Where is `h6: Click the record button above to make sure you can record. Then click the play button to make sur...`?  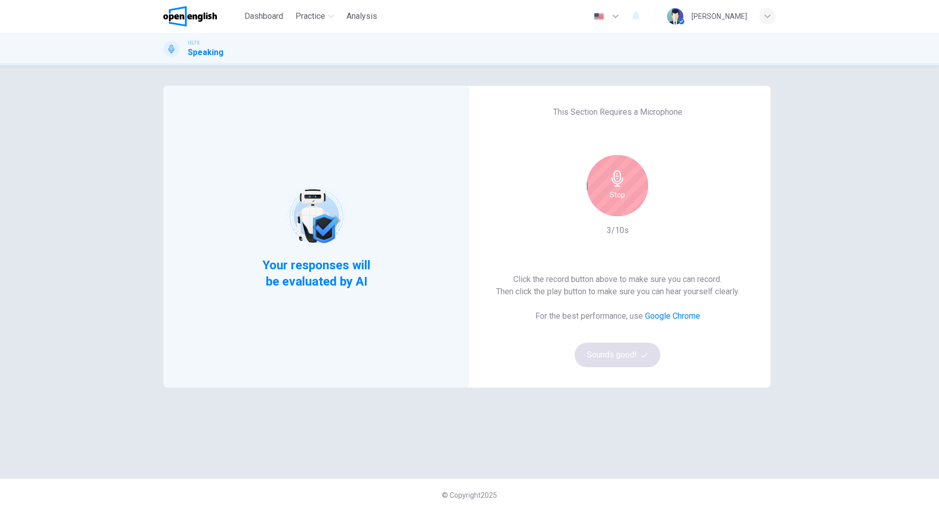 h6: Click the record button above to make sure you can record. Then click the play button to make sur... is located at coordinates (617, 286).